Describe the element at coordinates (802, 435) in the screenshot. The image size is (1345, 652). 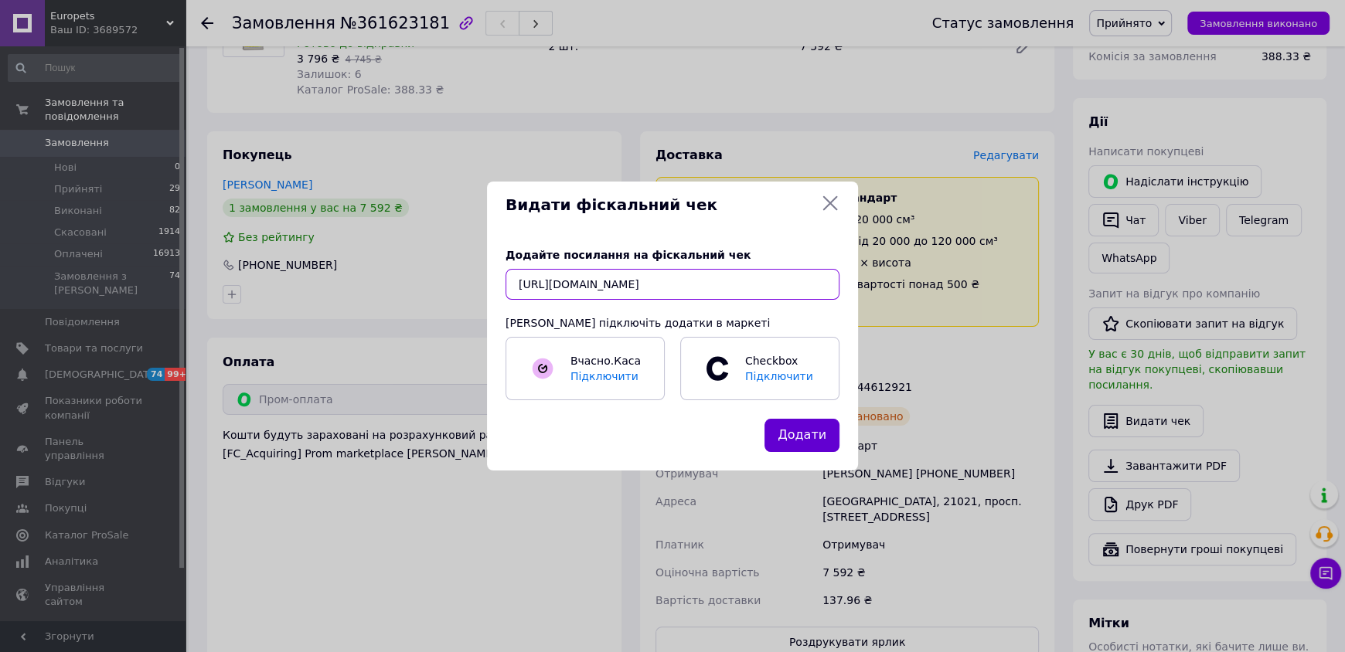
I see `button: Додати` at that location.